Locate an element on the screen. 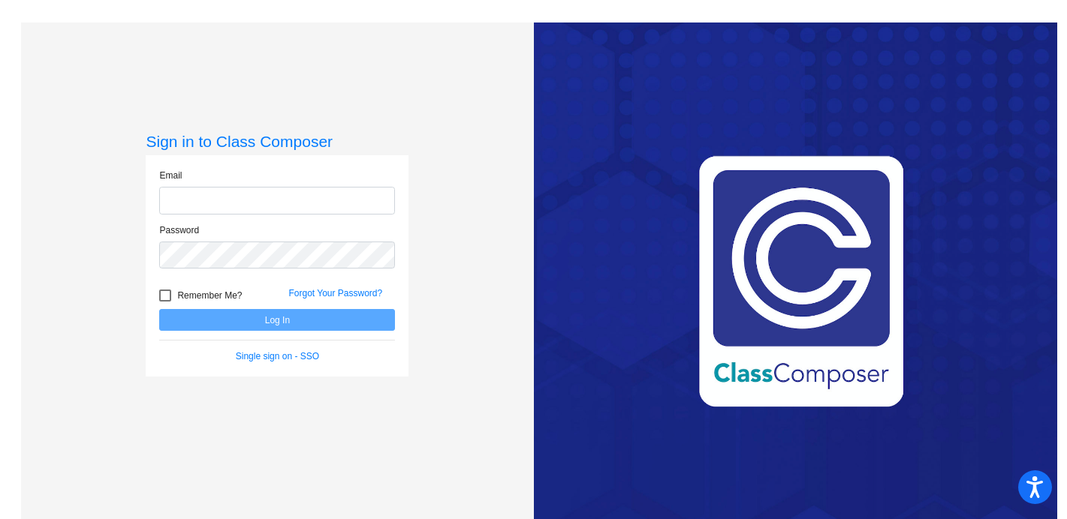 Image resolution: width=1067 pixels, height=519 pixels. button: Log In is located at coordinates (277, 320).